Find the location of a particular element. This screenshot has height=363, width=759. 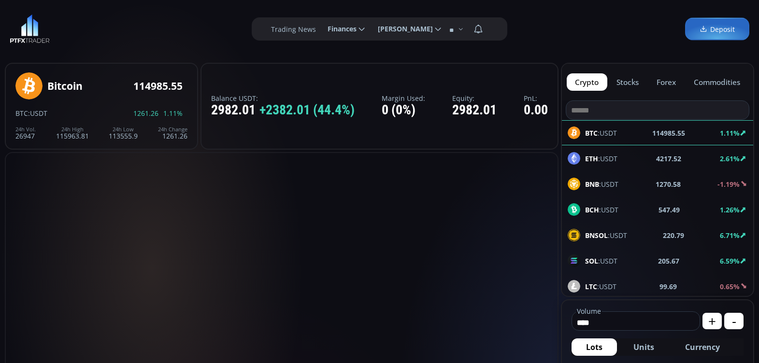

button: stocks is located at coordinates (627, 82).